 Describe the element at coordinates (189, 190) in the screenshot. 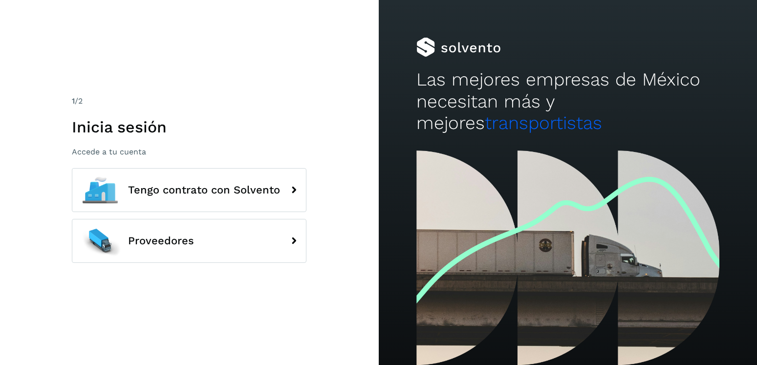

I see `button: Tengo contrato con Solvento` at that location.